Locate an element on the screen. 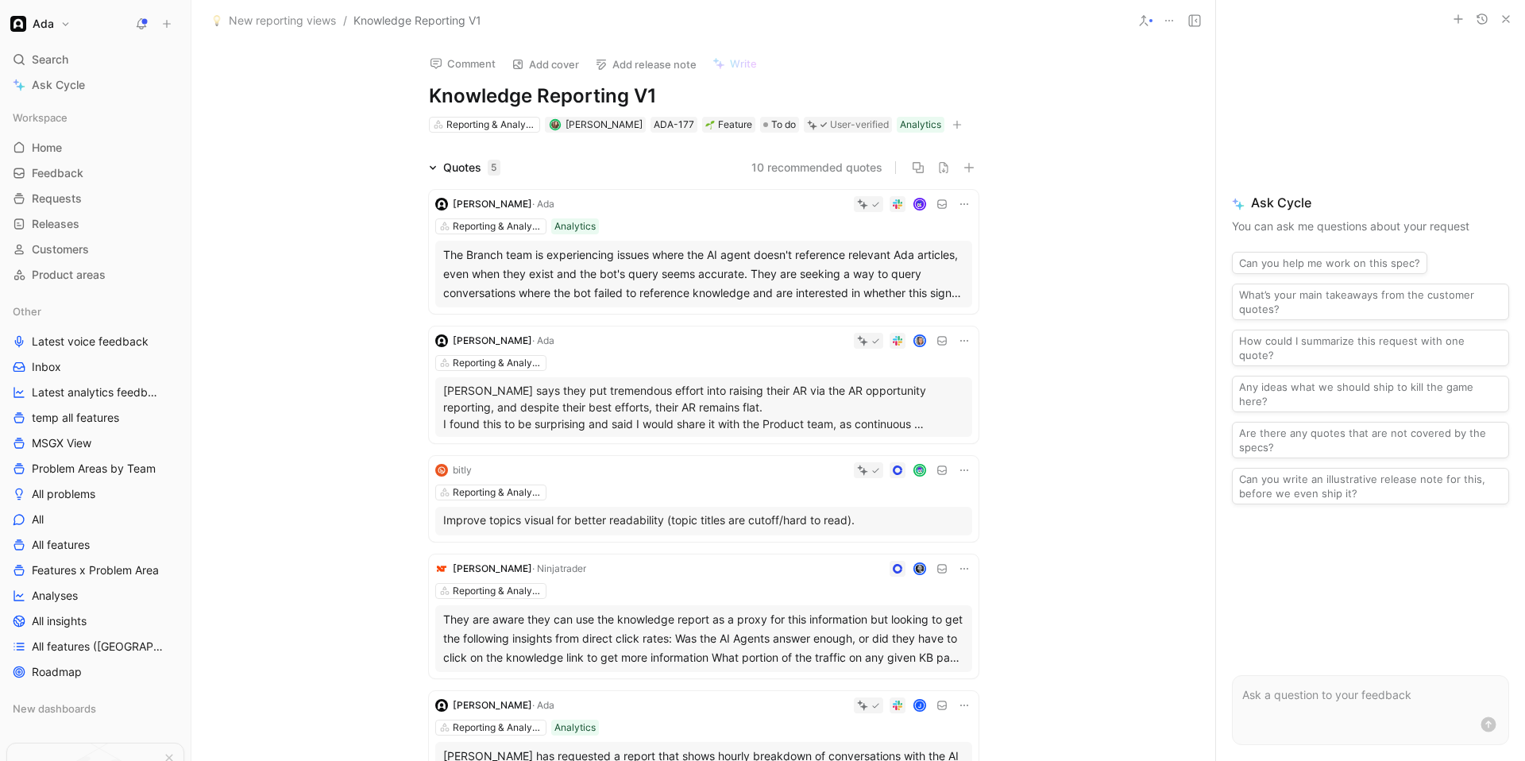 Image resolution: width=1525 pixels, height=761 pixels. span: · Ninjatrader is located at coordinates (559, 568).